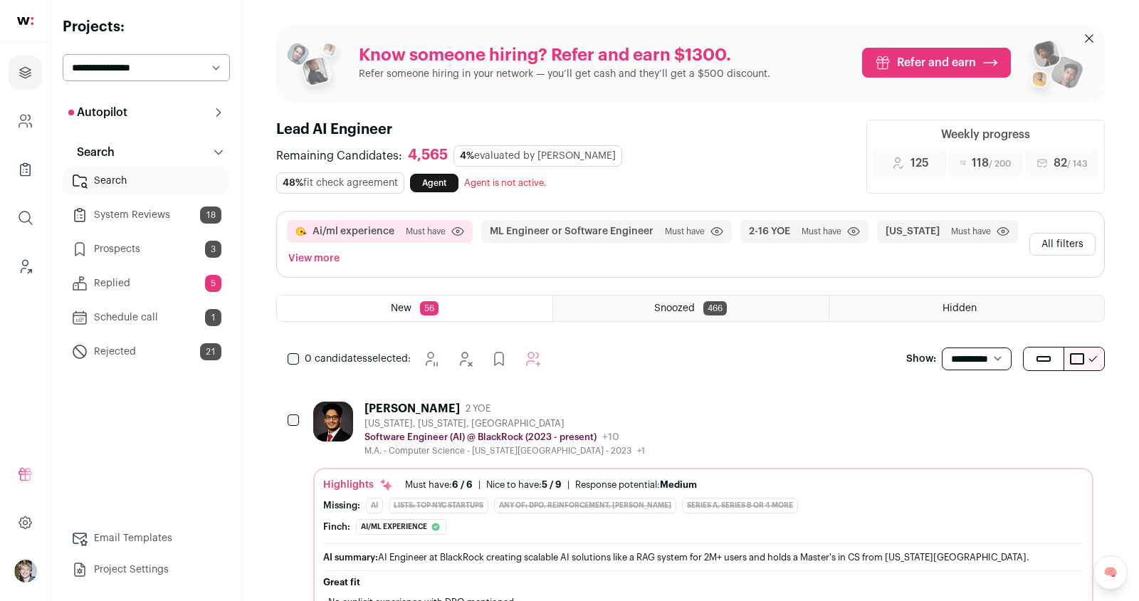 This screenshot has height=601, width=1139. I want to click on img: e45af37d944d5ab676b9ded8931ca41407e7c3ff27cf07eed7c415b6559990cd.jpg, so click(333, 422).